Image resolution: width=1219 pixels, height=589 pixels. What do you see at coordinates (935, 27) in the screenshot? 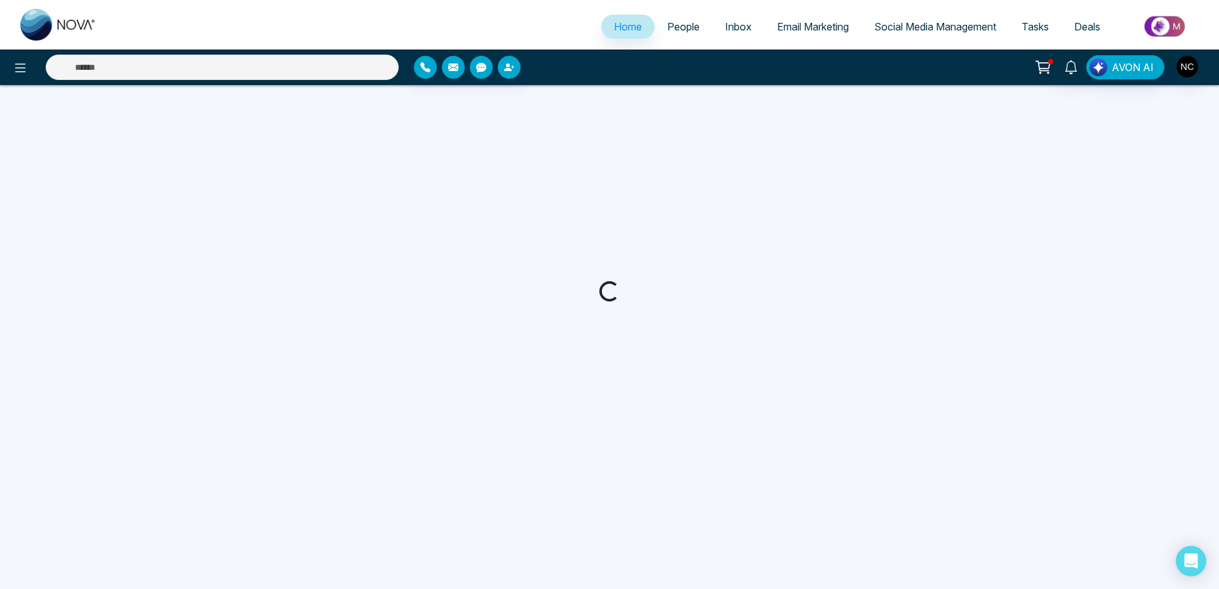
I see `a: Social Media Management` at bounding box center [935, 27].